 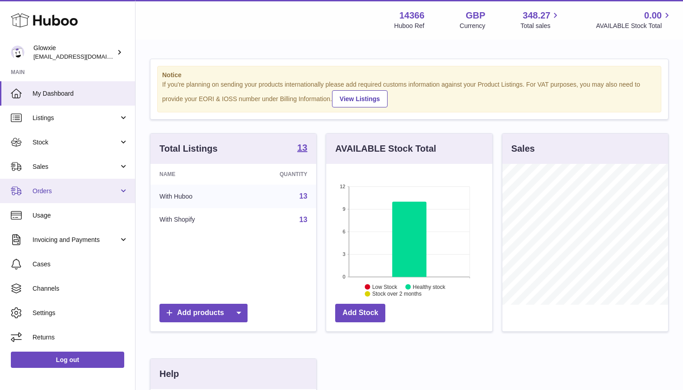 I want to click on strong: Notice, so click(x=409, y=75).